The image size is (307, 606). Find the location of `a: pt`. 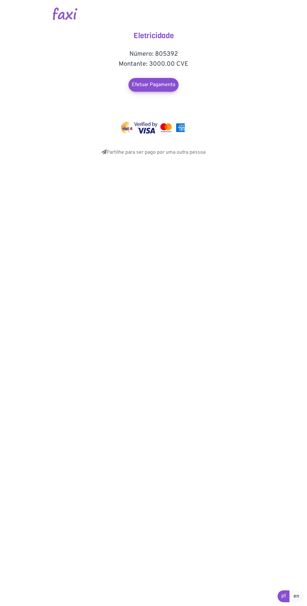

a: pt is located at coordinates (283, 597).